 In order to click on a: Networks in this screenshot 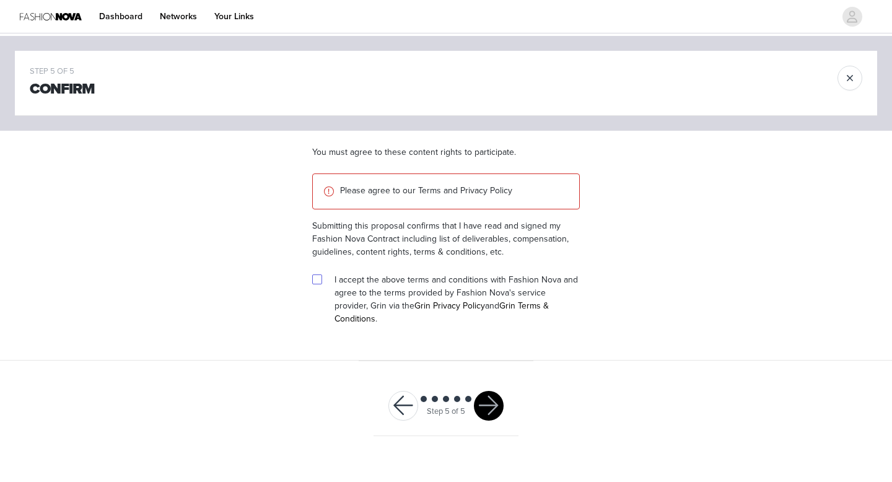, I will do `click(178, 16)`.